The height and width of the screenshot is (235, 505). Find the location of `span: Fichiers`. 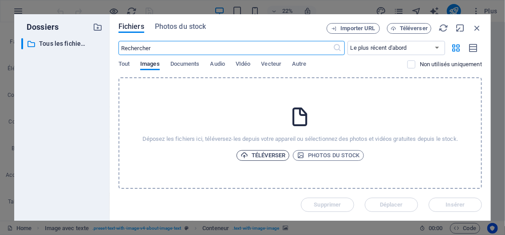

span: Fichiers is located at coordinates (131, 27).